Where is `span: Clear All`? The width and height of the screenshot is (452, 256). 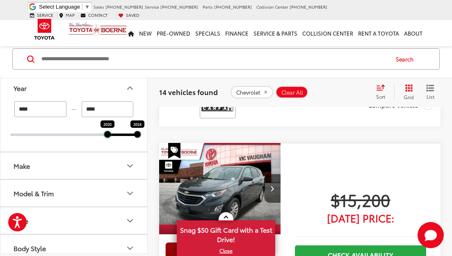
span: Clear All is located at coordinates (292, 92).